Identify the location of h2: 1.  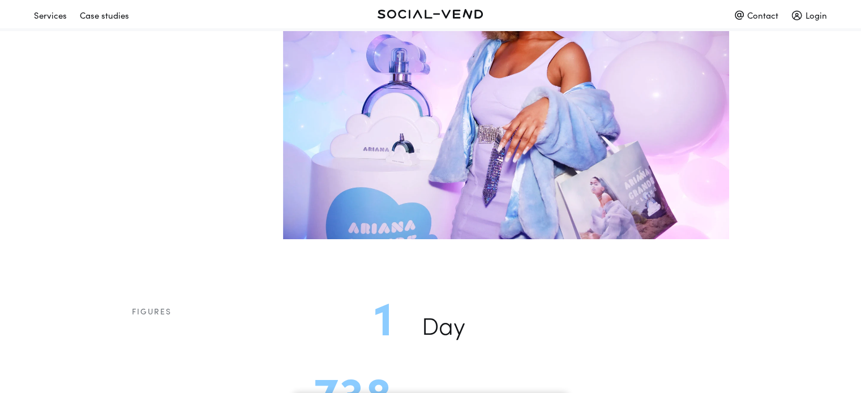
(384, 315).